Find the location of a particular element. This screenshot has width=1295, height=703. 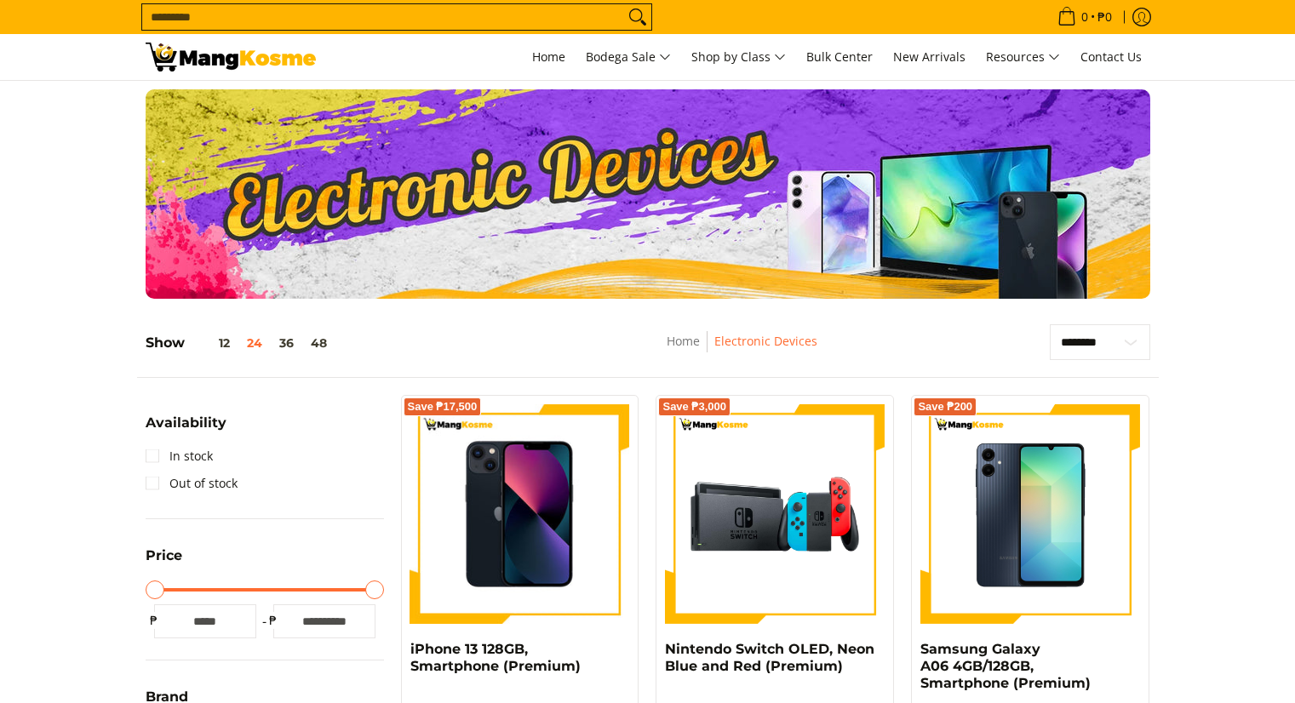

button: 12 is located at coordinates (211, 343).